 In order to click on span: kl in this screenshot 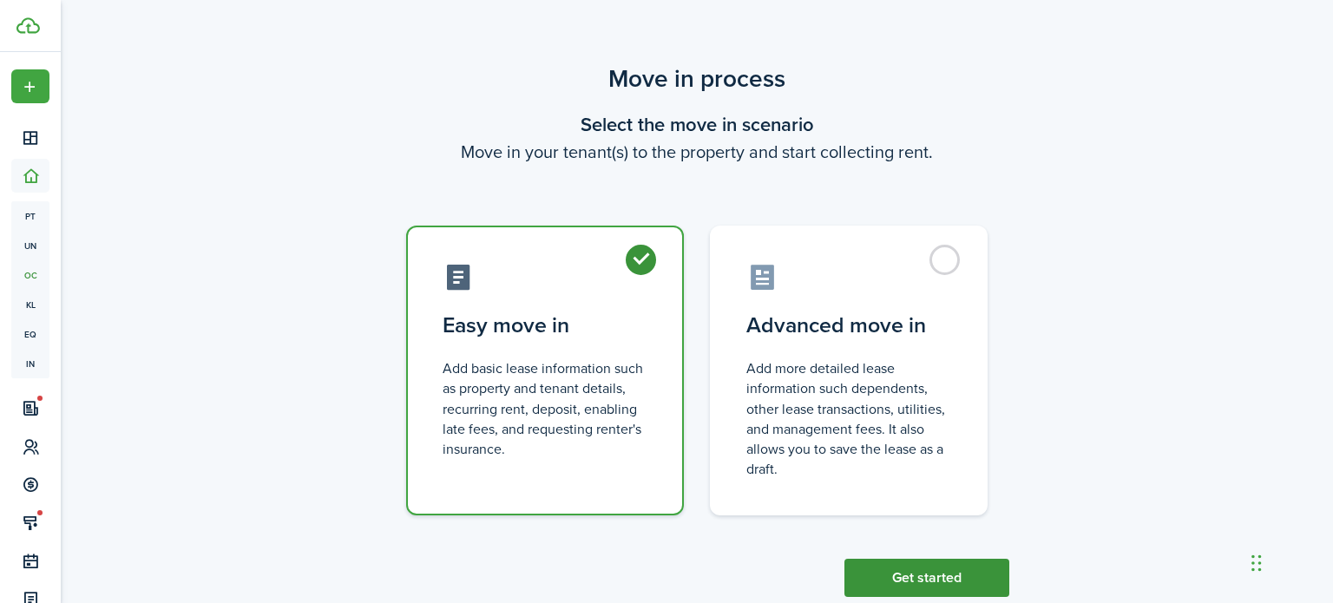, I will do `click(30, 305)`.